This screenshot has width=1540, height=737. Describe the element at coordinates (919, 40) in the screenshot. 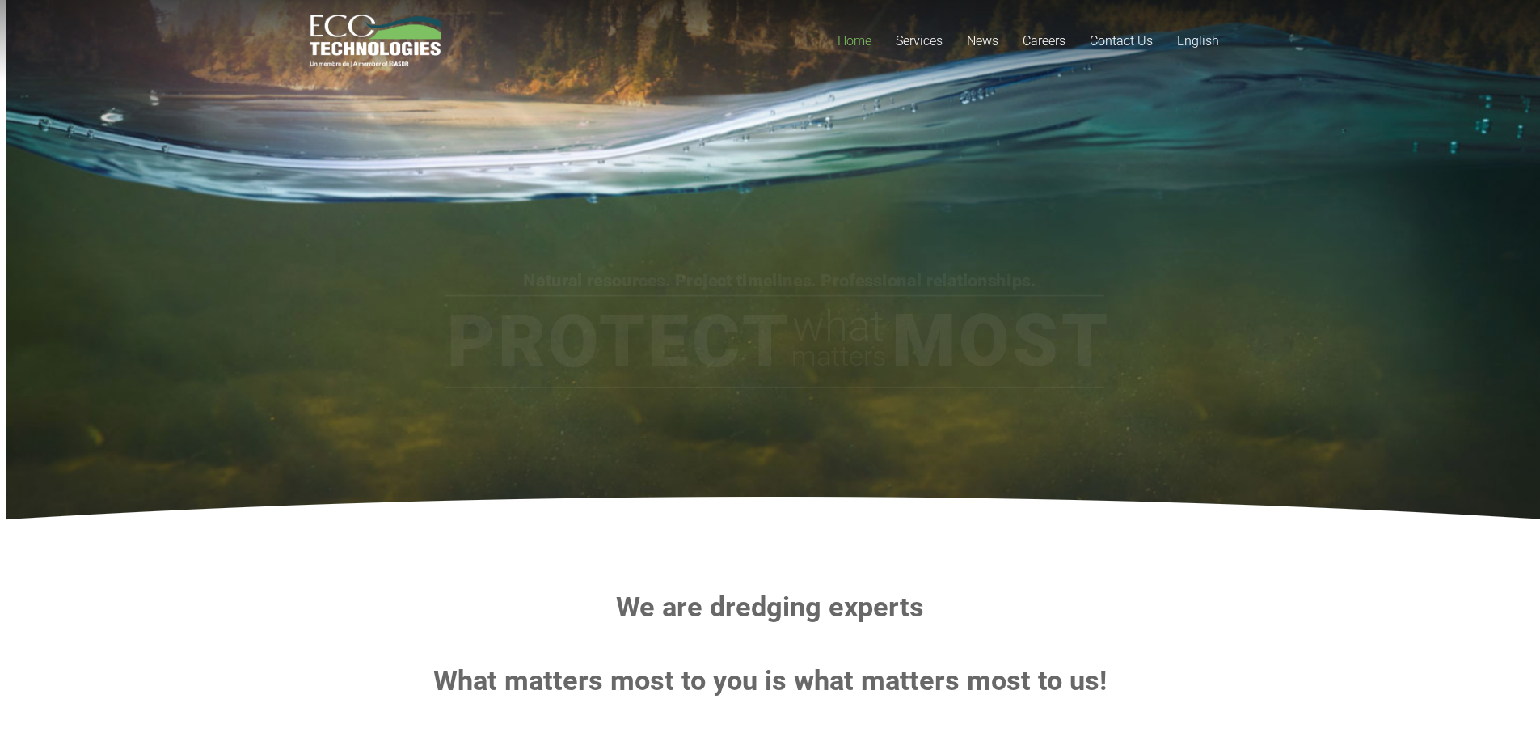

I see `span: Services` at that location.